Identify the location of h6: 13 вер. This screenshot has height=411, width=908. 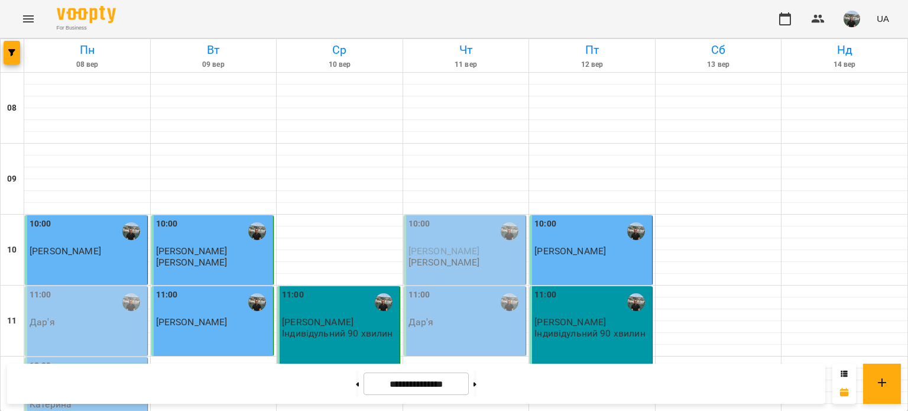
(718, 64).